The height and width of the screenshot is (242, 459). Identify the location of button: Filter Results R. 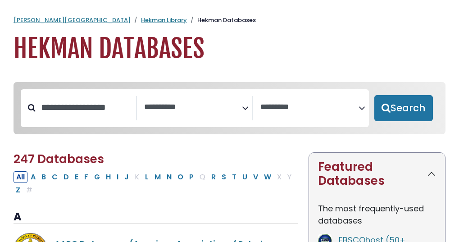
(214, 177).